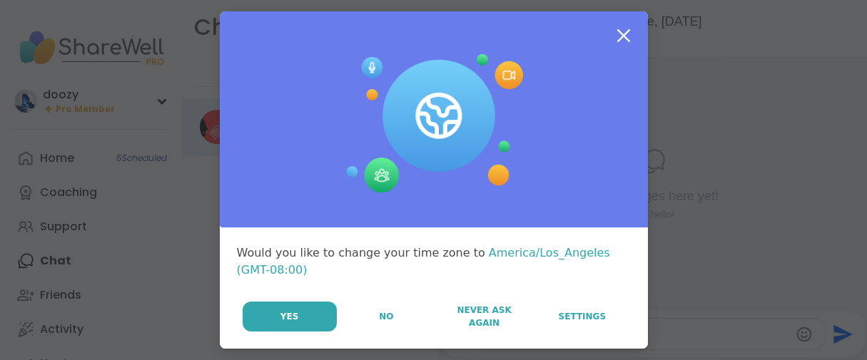 This screenshot has height=360, width=867. Describe the element at coordinates (290, 317) in the screenshot. I see `span: Yes` at that location.